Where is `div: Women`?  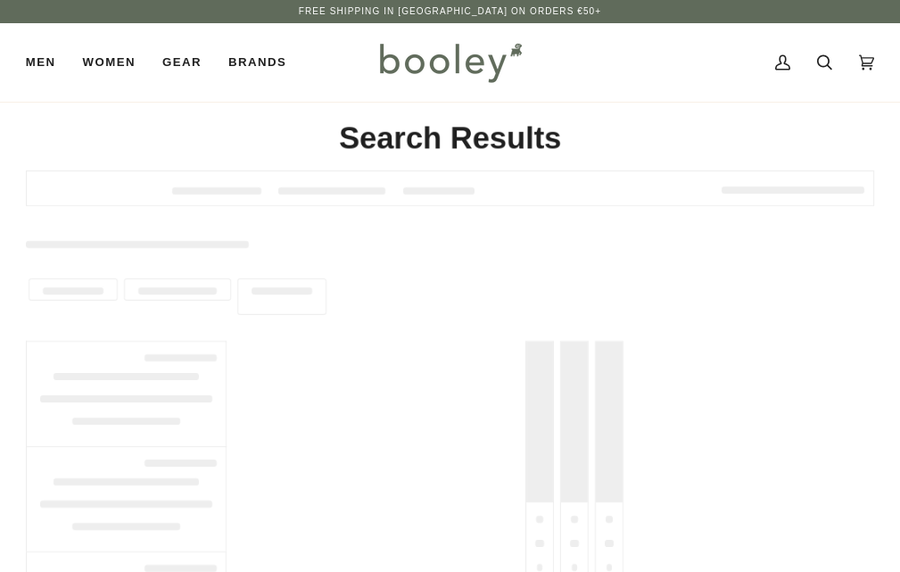 div: Women is located at coordinates (109, 62).